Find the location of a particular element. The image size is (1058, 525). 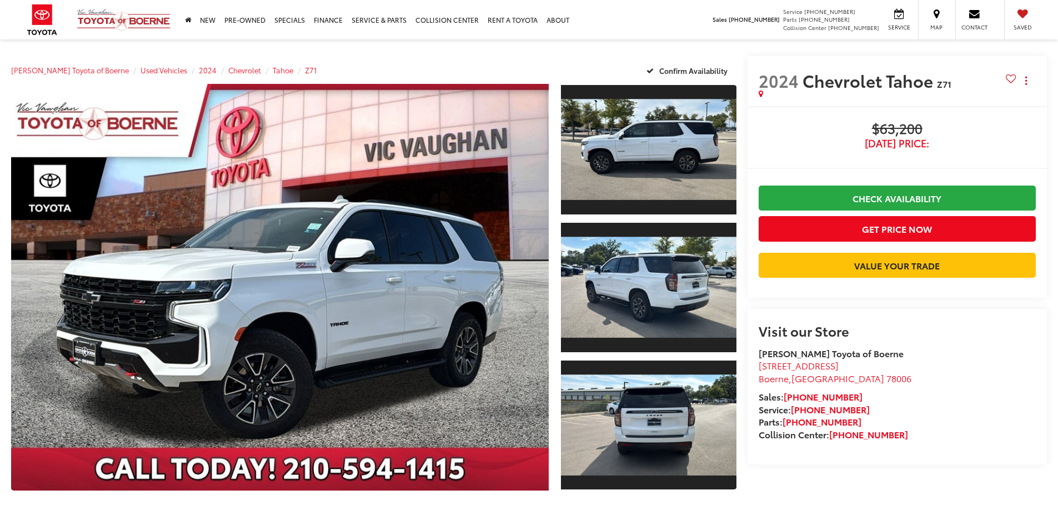

span: dropdown dots is located at coordinates (1026, 81).